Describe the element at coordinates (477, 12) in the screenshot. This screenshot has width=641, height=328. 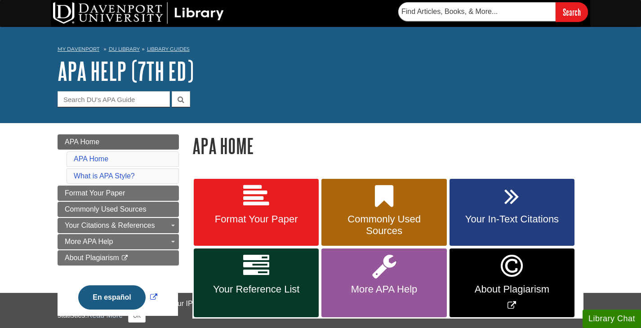
I see `input: Find Articles, Books, & More...` at that location.